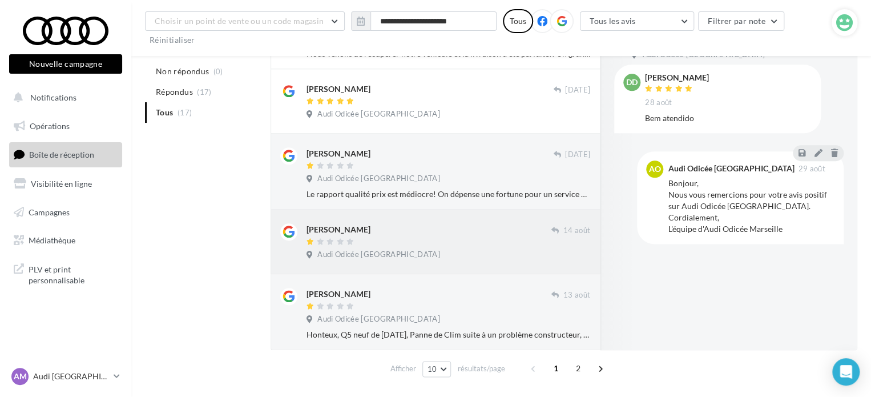 The height and width of the screenshot is (397, 871). What do you see at coordinates (811, 168) in the screenshot?
I see `span: 29 août` at bounding box center [811, 168].